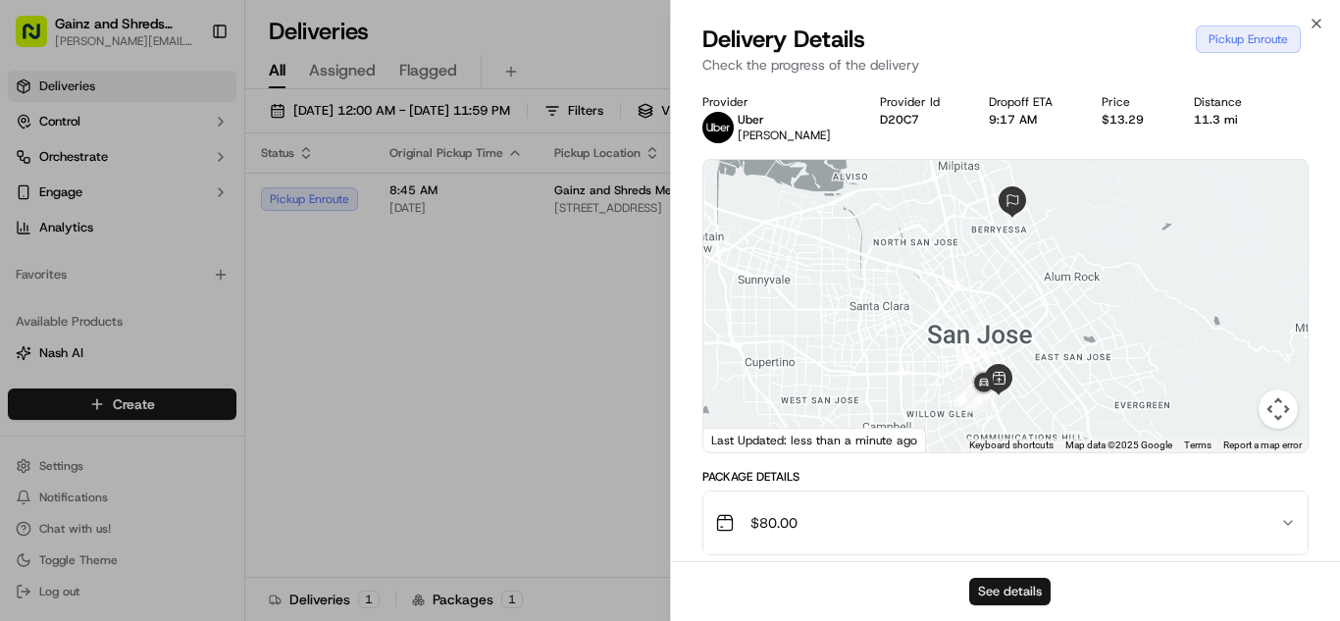 This screenshot has width=1340, height=621. What do you see at coordinates (784, 120) in the screenshot?
I see `p: Uber` at bounding box center [784, 120].